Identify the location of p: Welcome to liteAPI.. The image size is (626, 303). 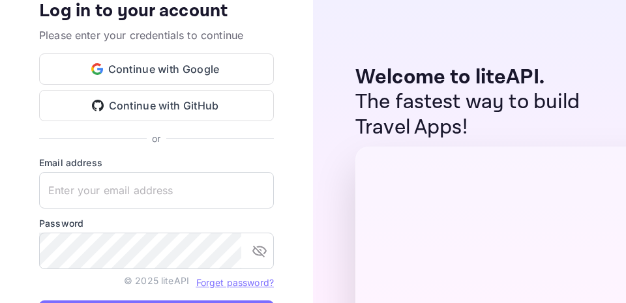
(477, 78).